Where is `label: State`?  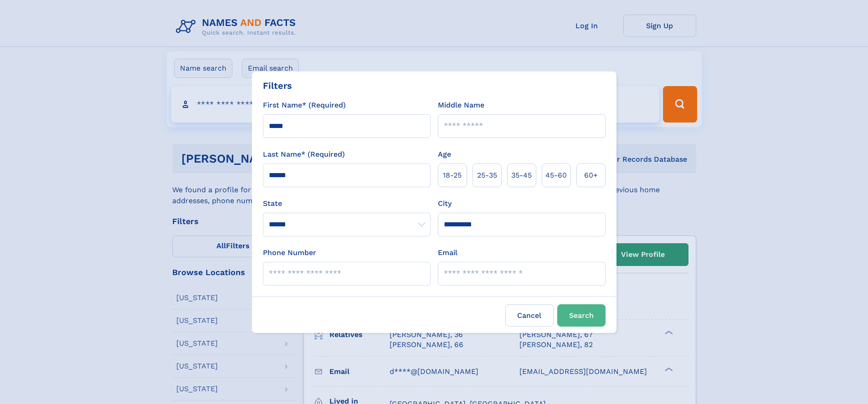 label: State is located at coordinates (347, 204).